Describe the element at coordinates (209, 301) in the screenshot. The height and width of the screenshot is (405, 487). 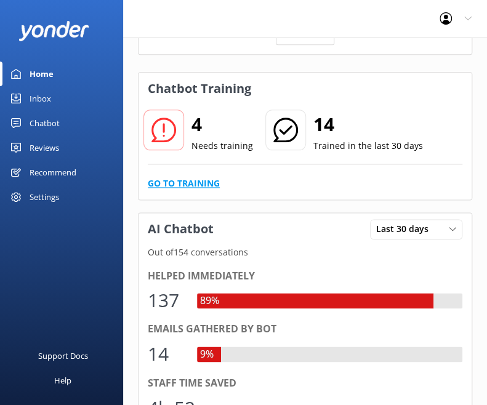
I see `div: 89%` at that location.